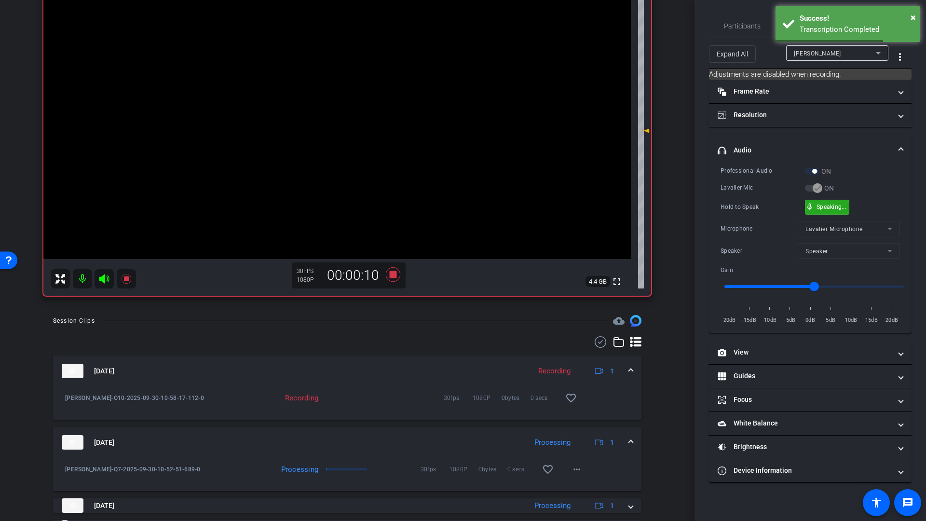  What do you see at coordinates (732, 54) in the screenshot?
I see `button: Expand All` at bounding box center [732, 54].